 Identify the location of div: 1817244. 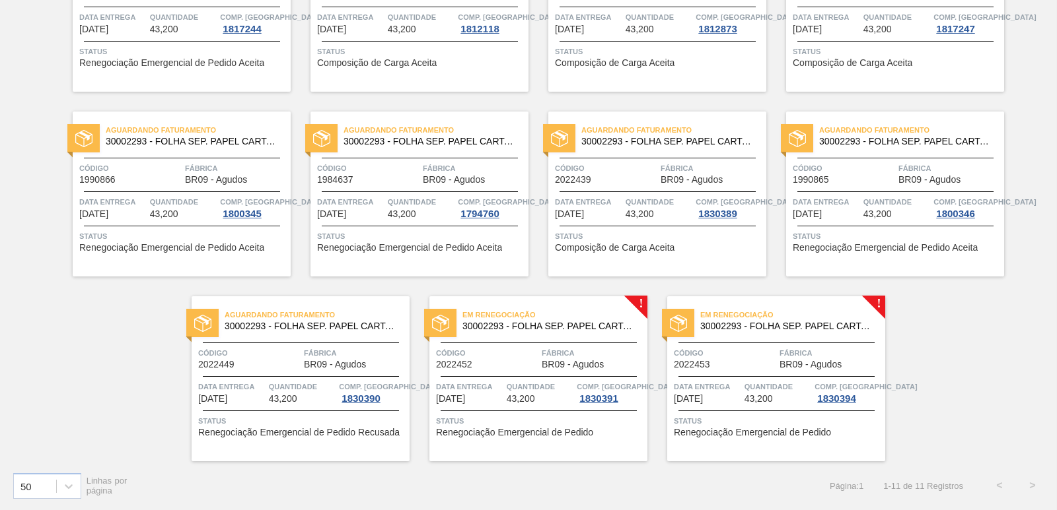
(242, 29).